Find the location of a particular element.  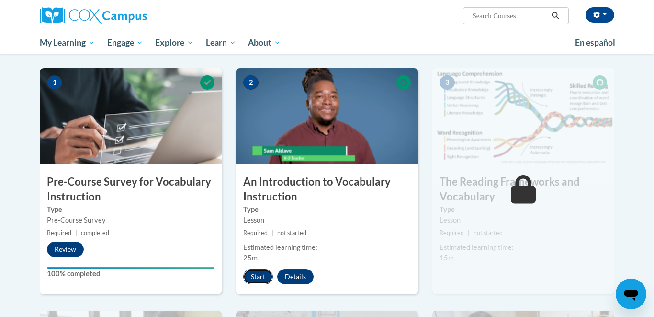

a: About is located at coordinates (265, 43).